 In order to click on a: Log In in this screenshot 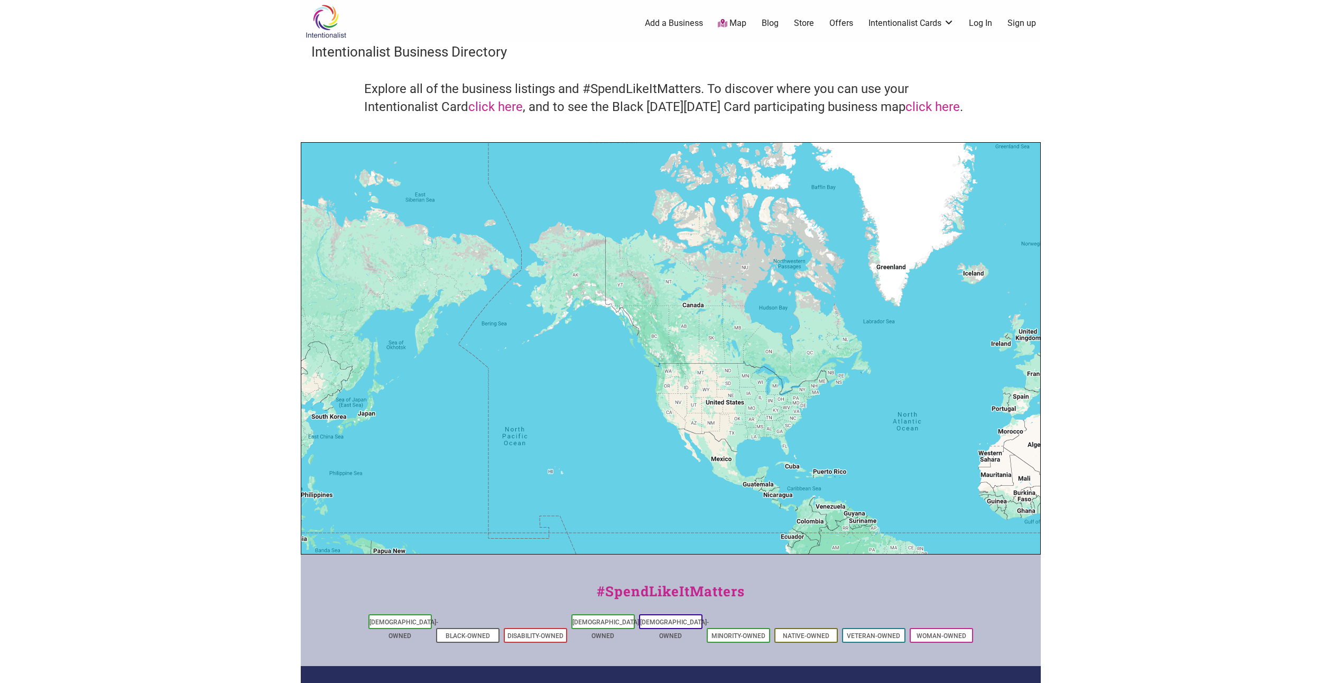, I will do `click(981, 23)`.